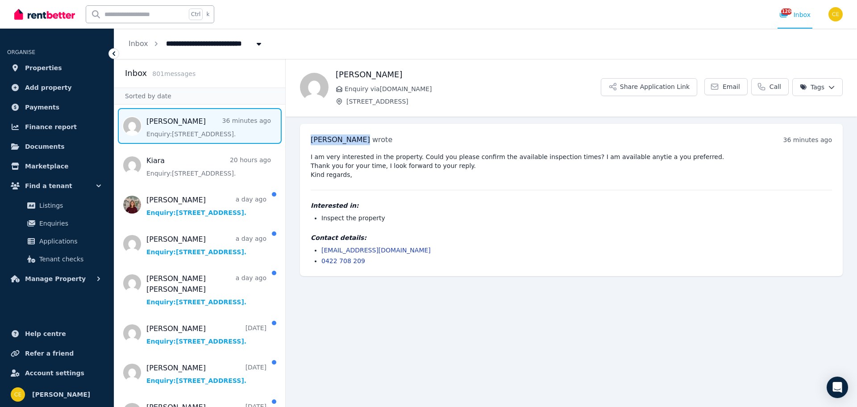 The height and width of the screenshot is (407, 857). What do you see at coordinates (45, 146) in the screenshot?
I see `span: Documents` at bounding box center [45, 146].